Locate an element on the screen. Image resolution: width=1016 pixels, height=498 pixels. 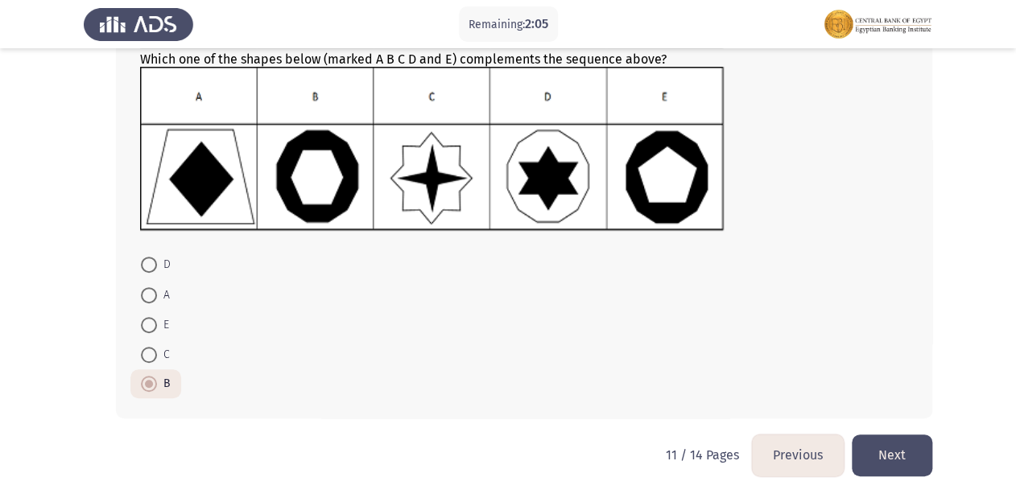
span: A is located at coordinates (163, 296).